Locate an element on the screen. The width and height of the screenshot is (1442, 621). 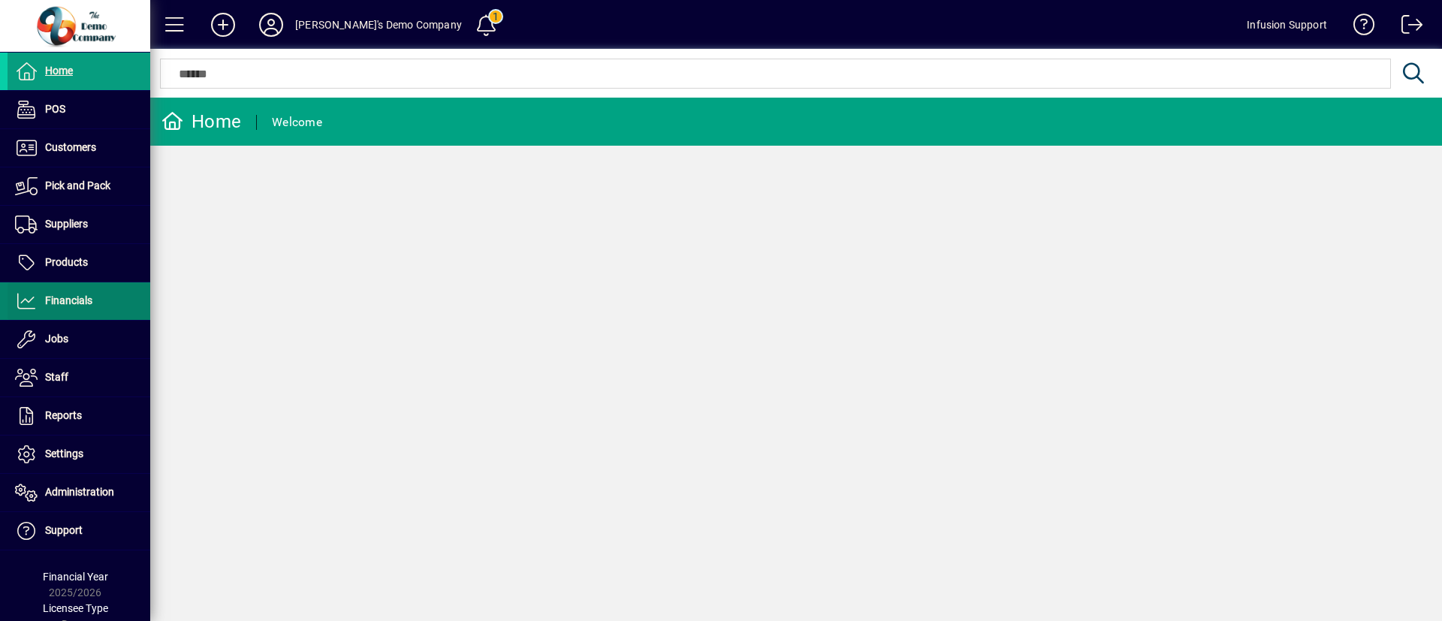
button: Profile is located at coordinates (271, 25).